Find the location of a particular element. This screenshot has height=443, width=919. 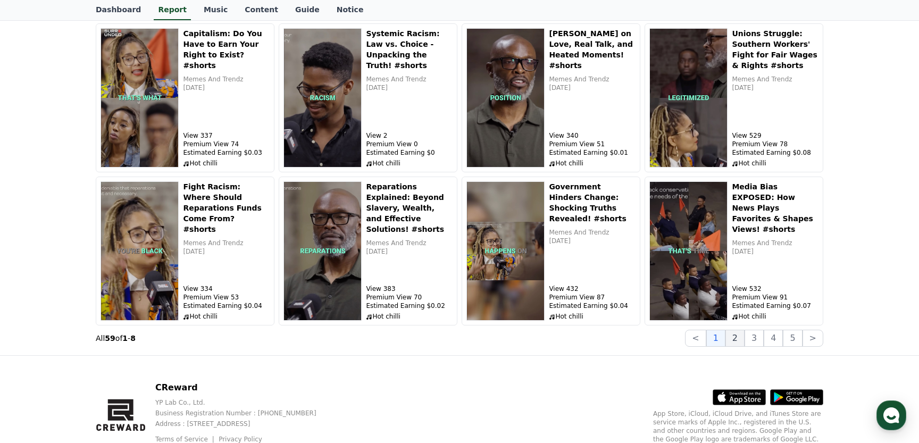

img: Media Bias EXPOSED: How News Plays Favorites & Shapes Views! #shorts is located at coordinates (688, 251).